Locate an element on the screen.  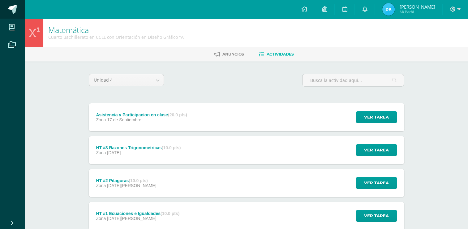
strong: (20.0 pts) is located at coordinates (177, 115).